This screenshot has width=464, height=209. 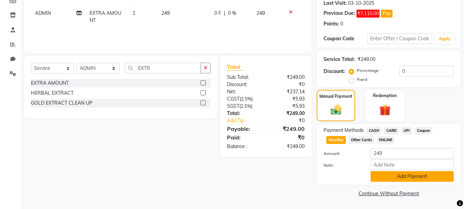 What do you see at coordinates (336, 96) in the screenshot?
I see `label: Manual Payment` at bounding box center [336, 96].